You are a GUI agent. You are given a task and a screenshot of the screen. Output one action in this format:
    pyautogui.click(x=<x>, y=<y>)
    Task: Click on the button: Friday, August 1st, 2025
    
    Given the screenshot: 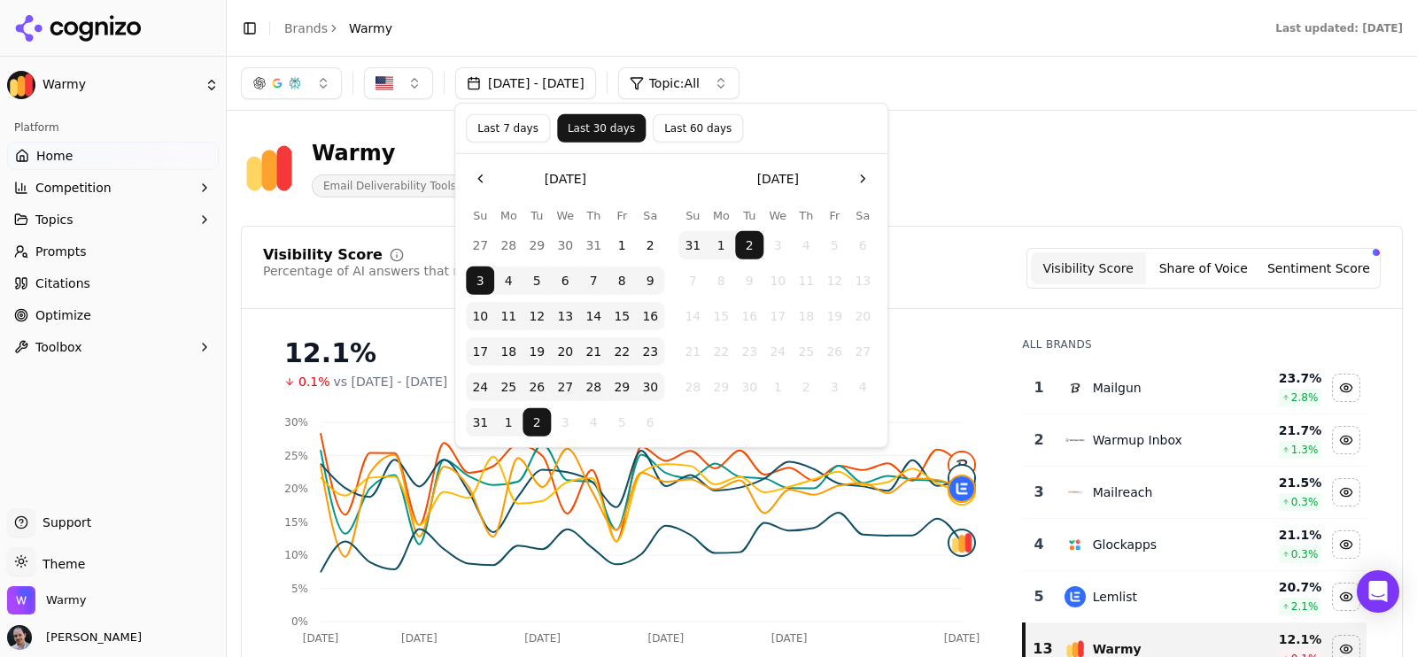 What is the action you would take?
    pyautogui.click(x=622, y=245)
    